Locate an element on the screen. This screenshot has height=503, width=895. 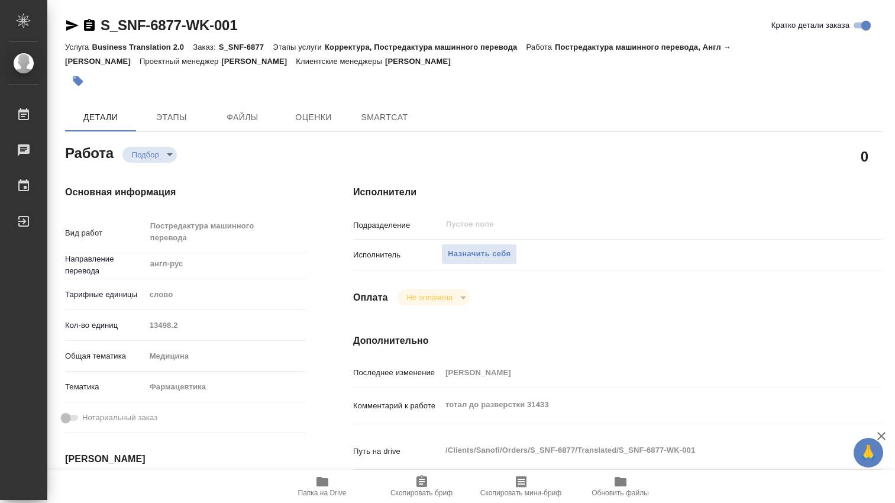
p: Путь на drive is located at coordinates (397, 452).